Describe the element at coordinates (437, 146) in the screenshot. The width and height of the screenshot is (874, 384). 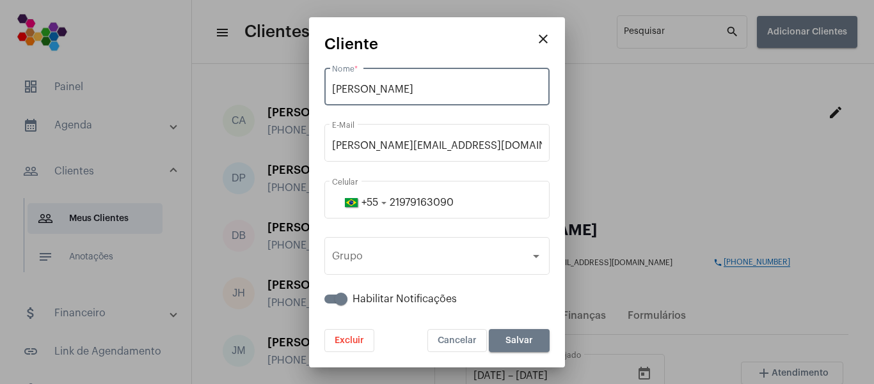
I see `input: E-Mail` at that location.